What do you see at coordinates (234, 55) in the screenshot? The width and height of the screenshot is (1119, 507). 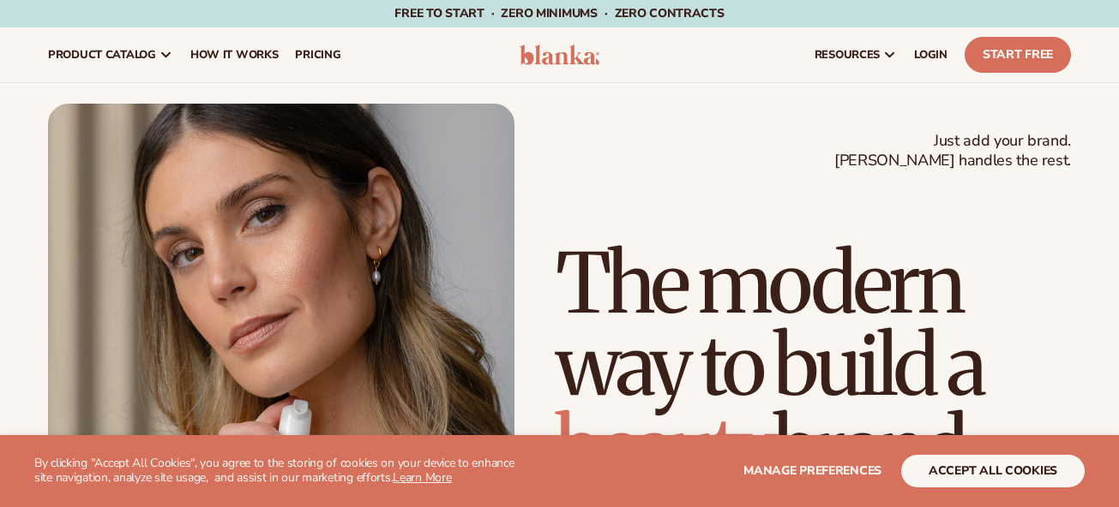 I see `a: How It Works` at bounding box center [234, 55].